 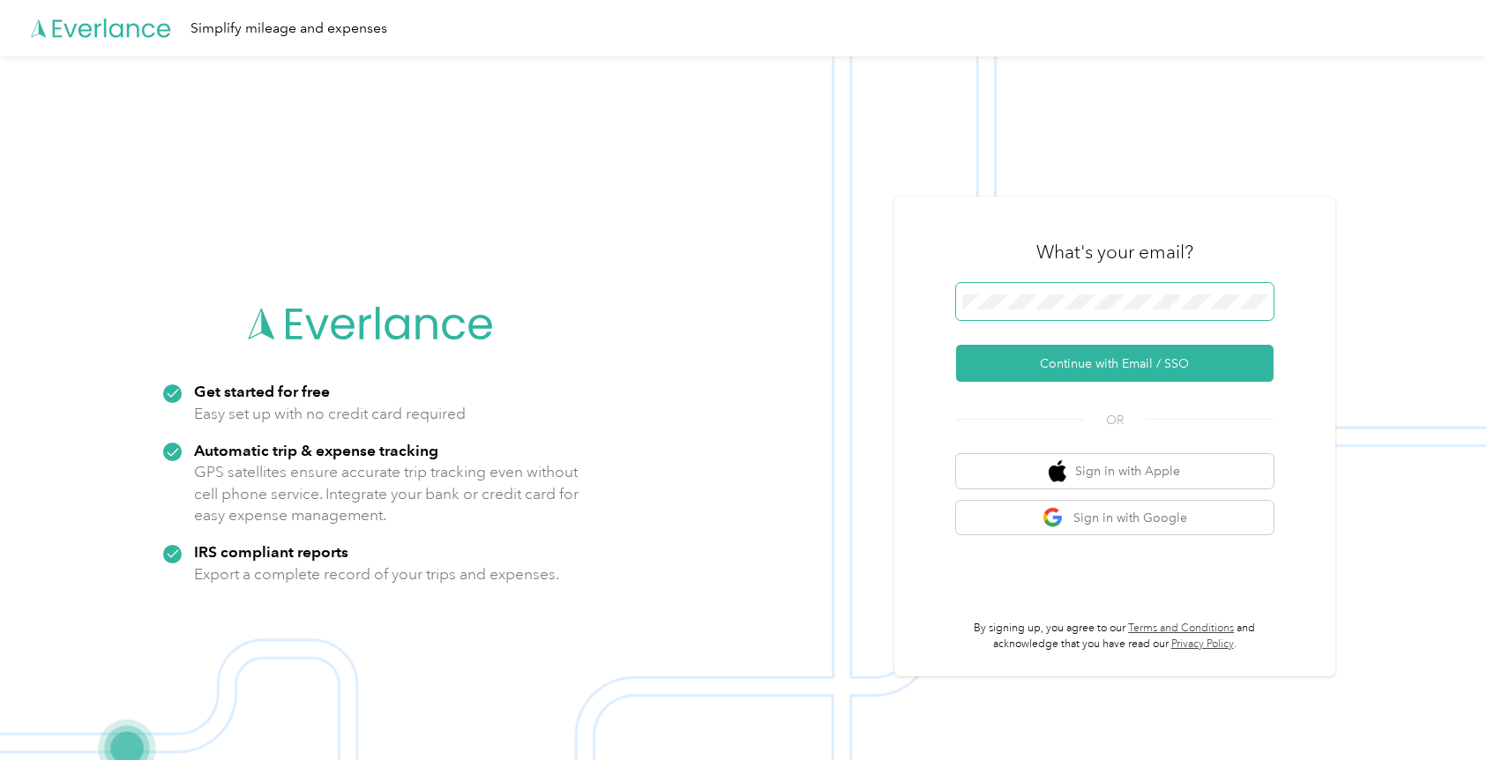 What do you see at coordinates (330, 414) in the screenshot?
I see `p: Easy set up with no credit card required` at bounding box center [330, 414].